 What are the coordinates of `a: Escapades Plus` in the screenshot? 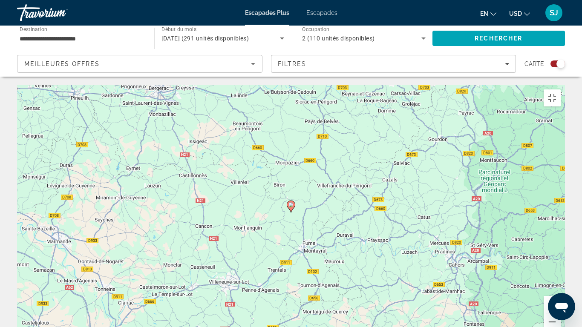 It's located at (267, 13).